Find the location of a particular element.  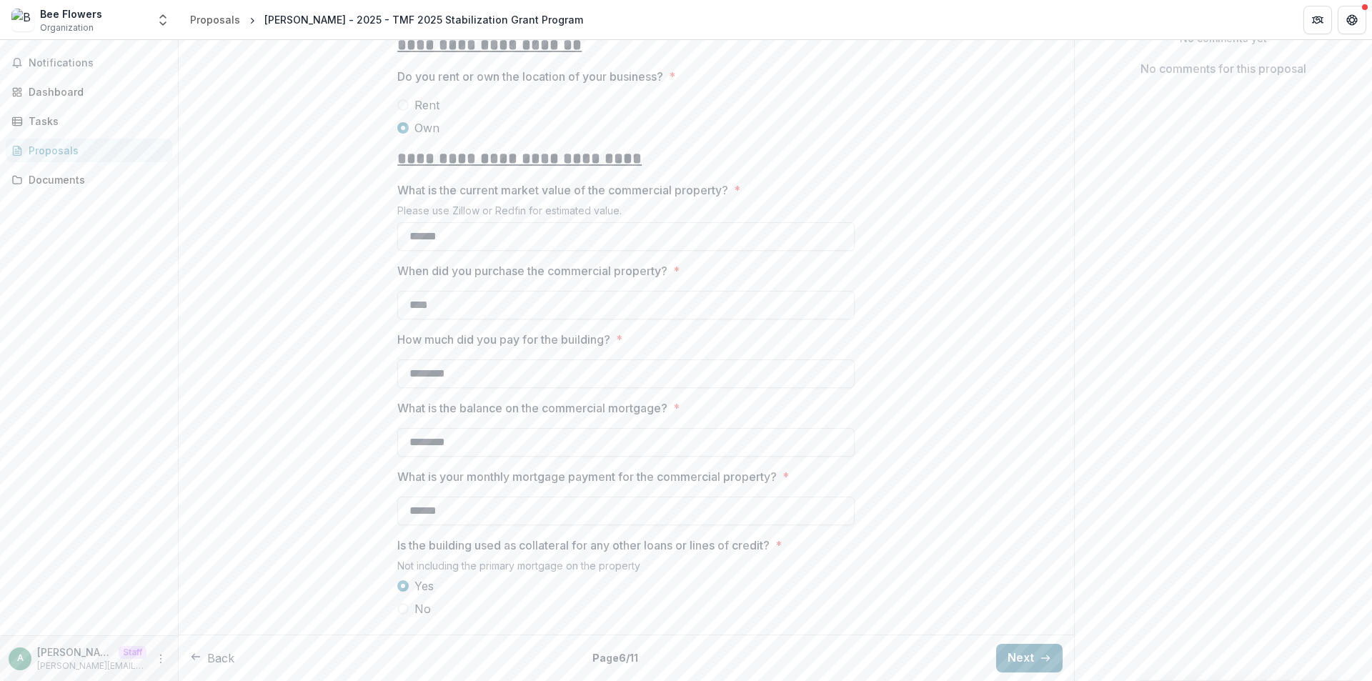

button: Open entity switcher is located at coordinates (163, 20).